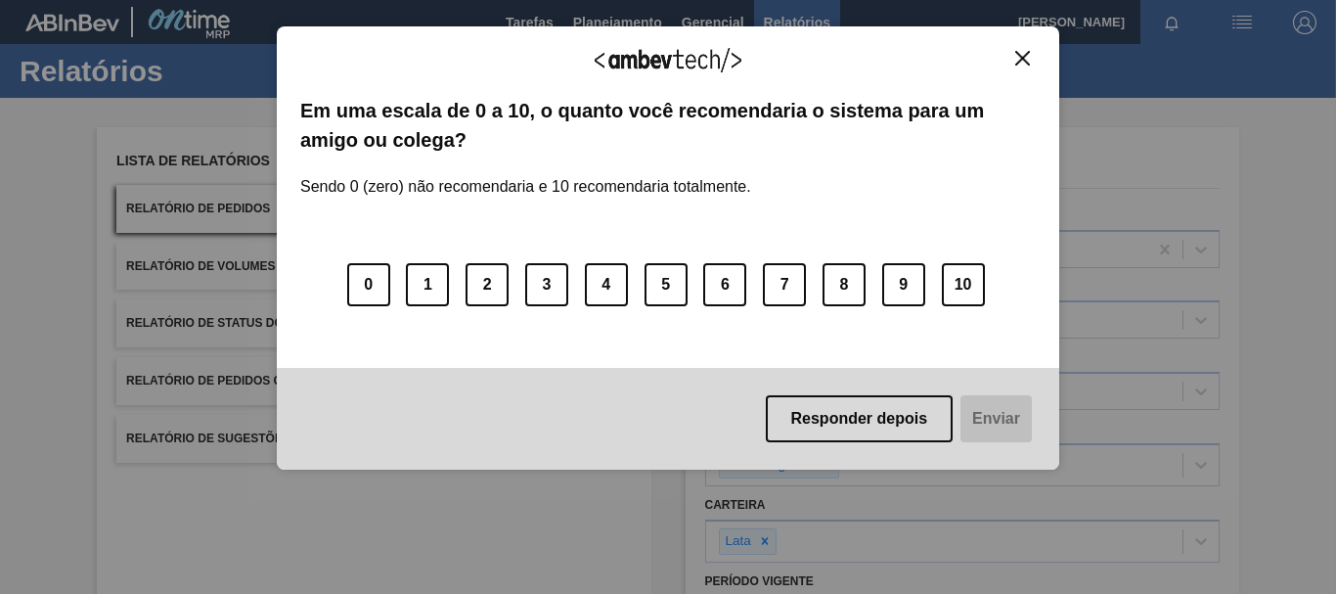 The image size is (1336, 594). I want to click on button: 8, so click(844, 285).